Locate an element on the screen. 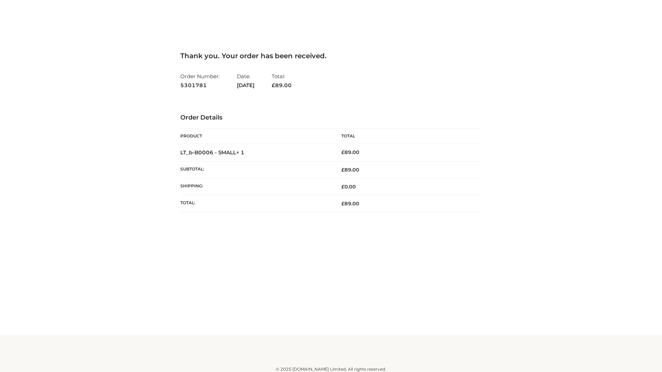 This screenshot has height=372, width=662. strong: LT_b-B0006 - SMALL is located at coordinates (212, 152).